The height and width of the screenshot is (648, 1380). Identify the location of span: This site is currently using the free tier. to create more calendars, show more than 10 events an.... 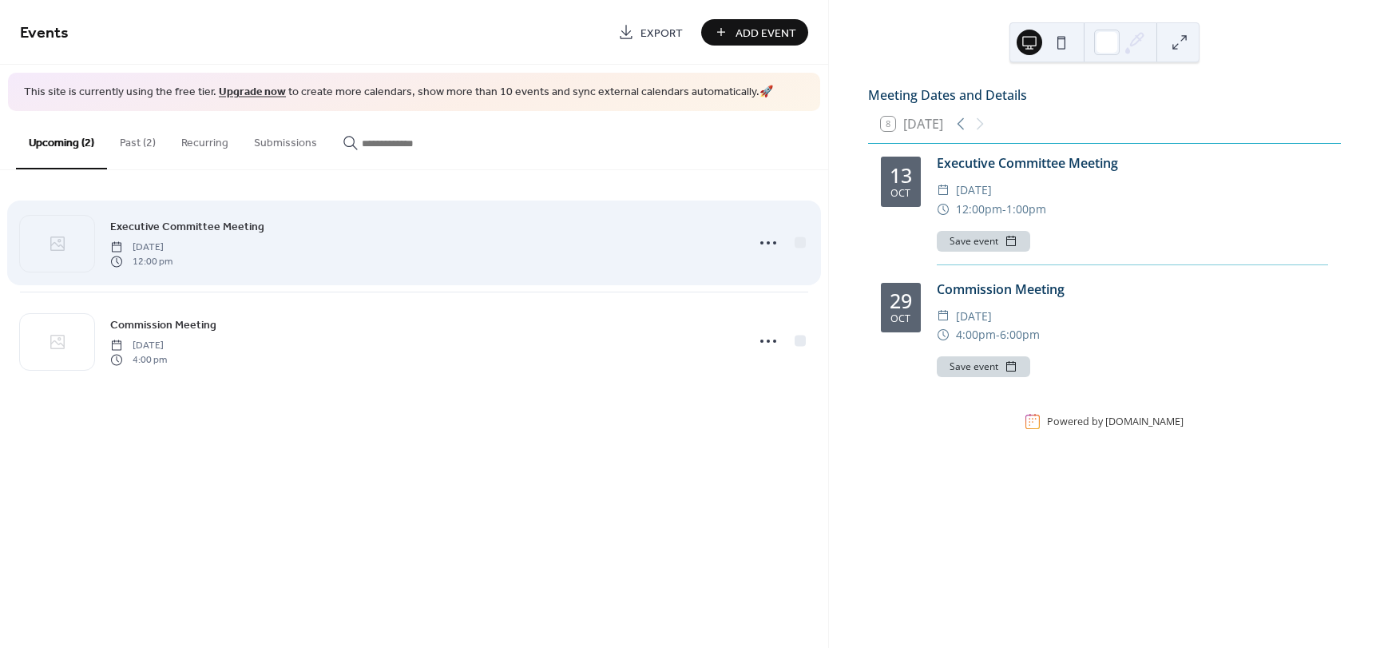
(399, 93).